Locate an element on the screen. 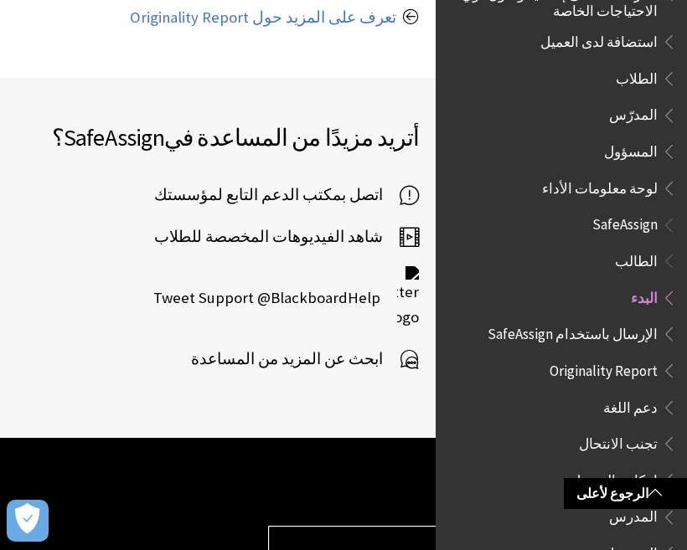 The width and height of the screenshot is (687, 550). a: Twitter logo Tweet Support @BlackboardHelp is located at coordinates (286, 298).